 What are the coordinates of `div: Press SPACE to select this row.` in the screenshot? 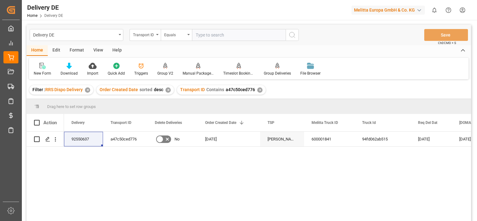 It's located at (45, 139).